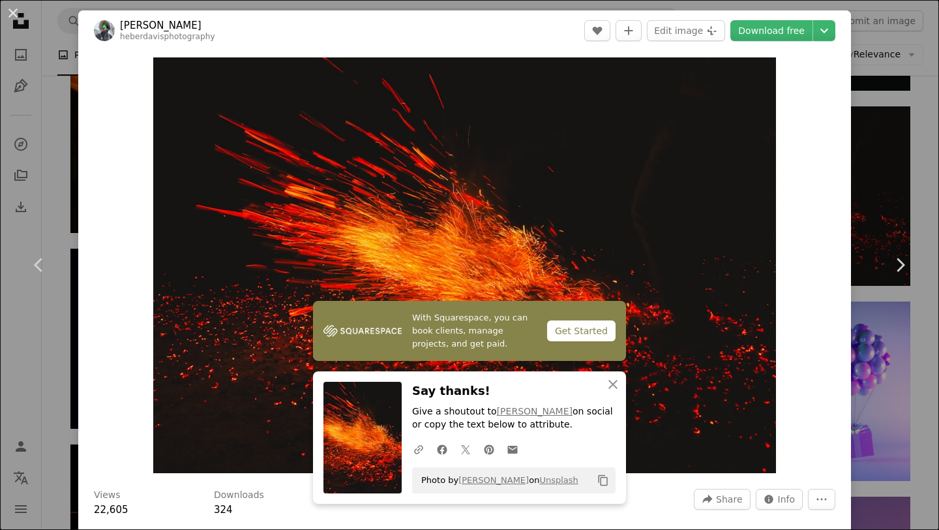 The width and height of the screenshot is (939, 530). What do you see at coordinates (597, 31) in the screenshot?
I see `button: Like` at bounding box center [597, 31].